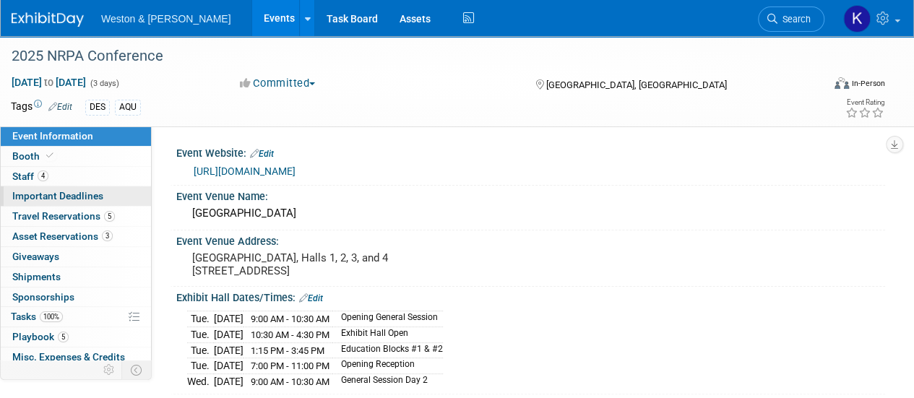  What do you see at coordinates (43, 176) in the screenshot?
I see `span: 4` at bounding box center [43, 176].